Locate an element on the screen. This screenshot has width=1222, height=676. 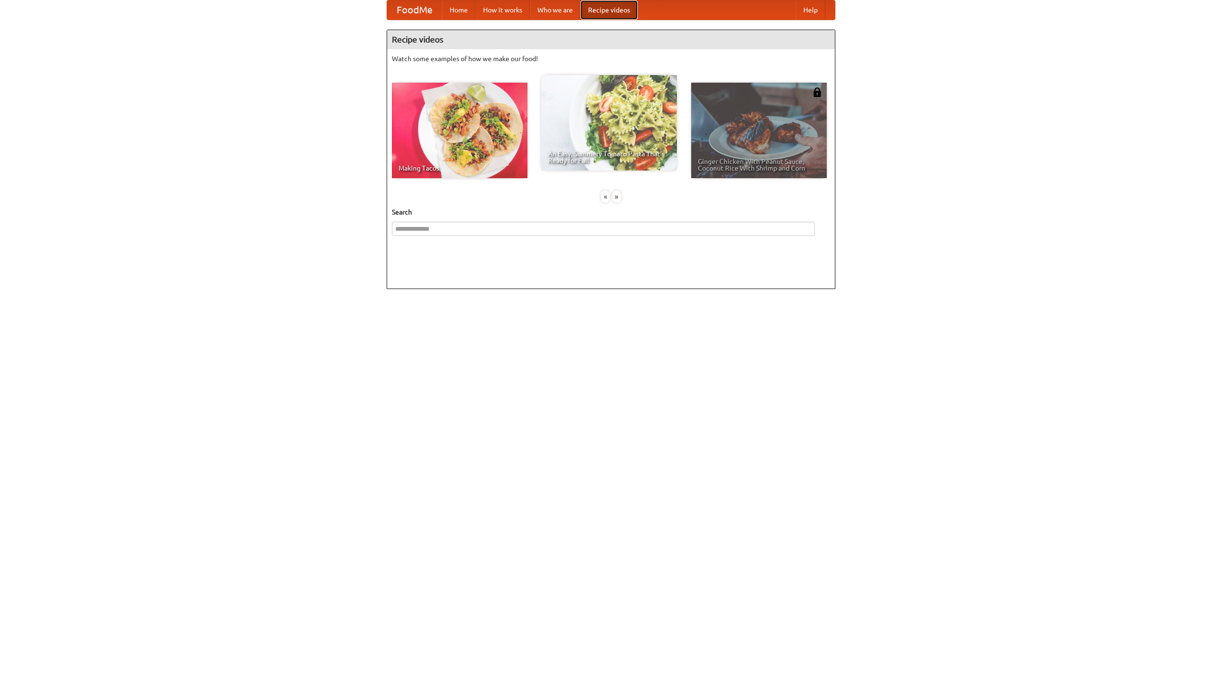
h4: Recipe videos is located at coordinates (611, 40).